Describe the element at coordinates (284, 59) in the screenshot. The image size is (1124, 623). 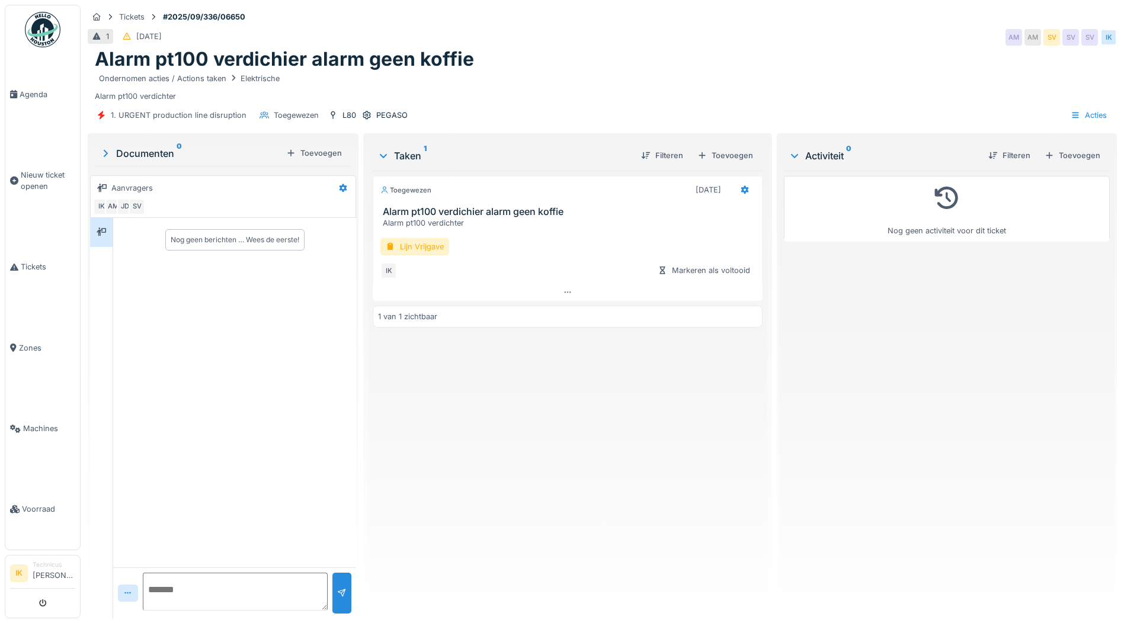
I see `h1: Alarm pt100 verdichier alarm geen koffie` at that location.